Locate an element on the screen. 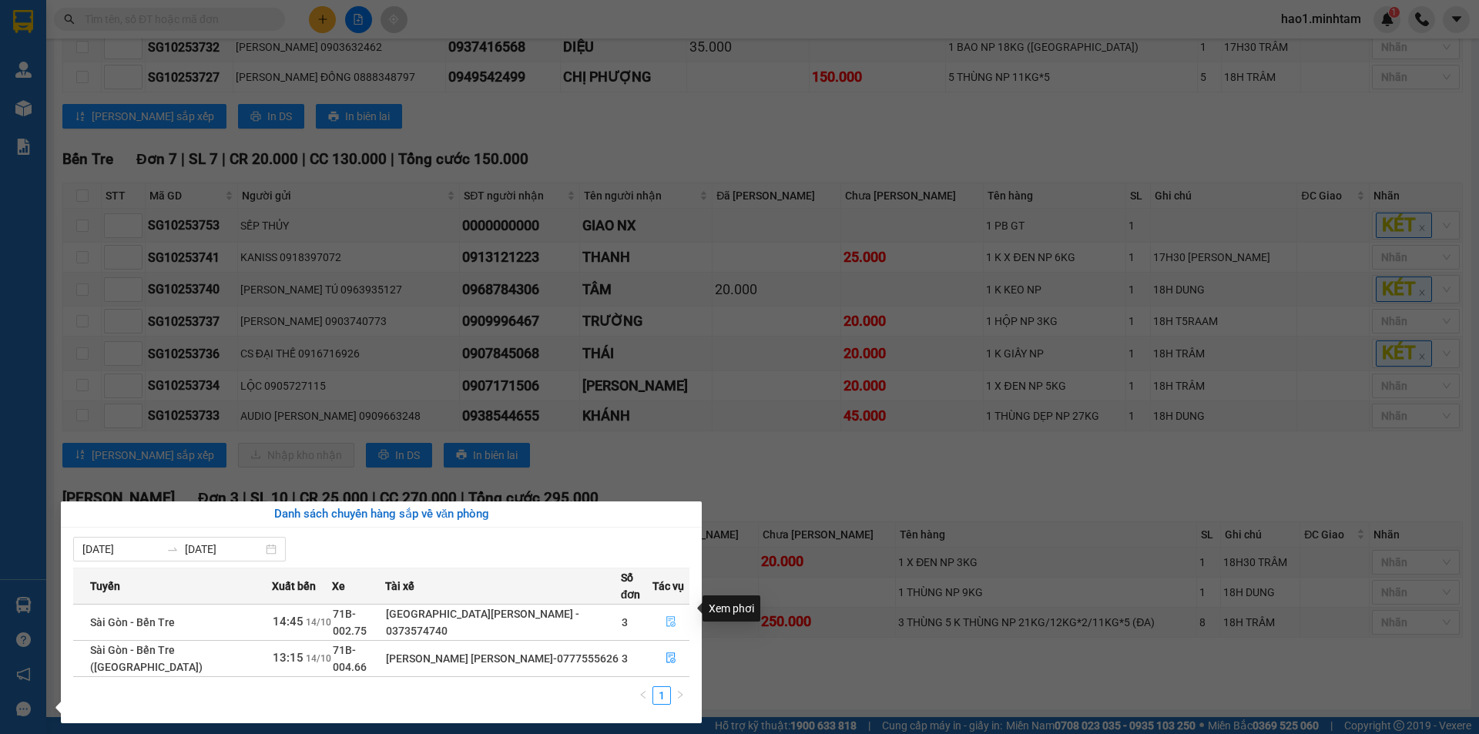 Image resolution: width=1479 pixels, height=734 pixels. span: left is located at coordinates (643, 695).